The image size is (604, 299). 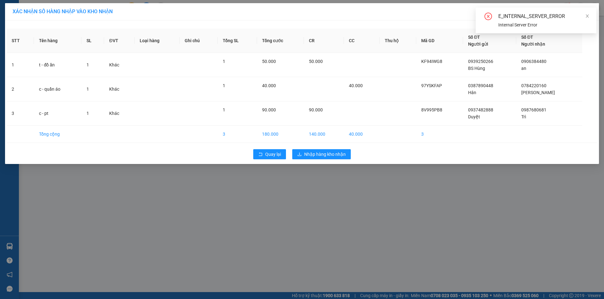 What do you see at coordinates (481, 61) in the screenshot?
I see `span: 0939250266` at bounding box center [481, 61].